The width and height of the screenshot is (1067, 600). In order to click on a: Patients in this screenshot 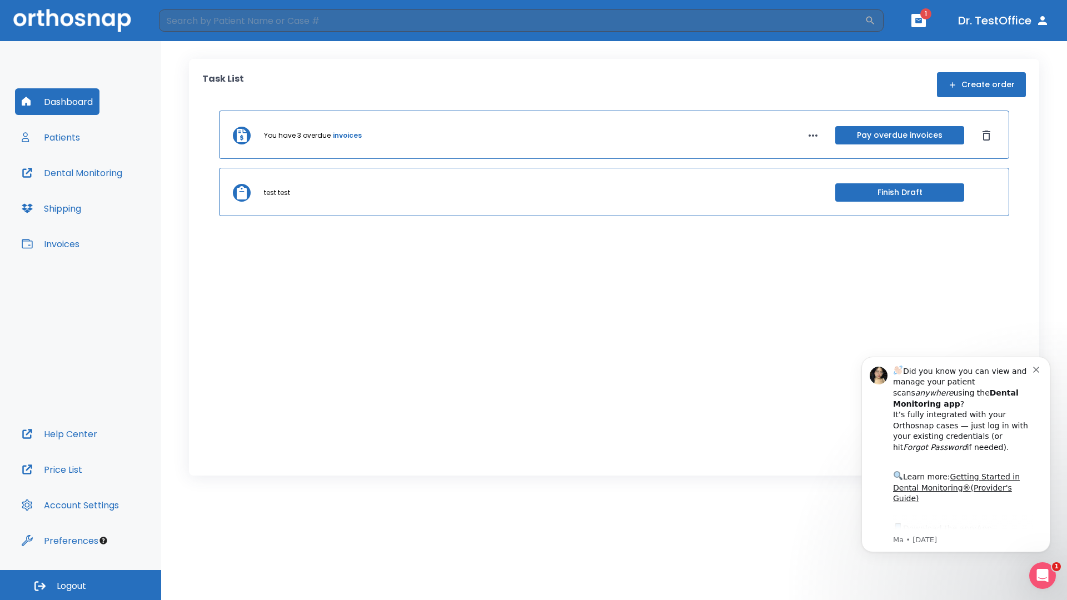, I will do `click(51, 137)`.